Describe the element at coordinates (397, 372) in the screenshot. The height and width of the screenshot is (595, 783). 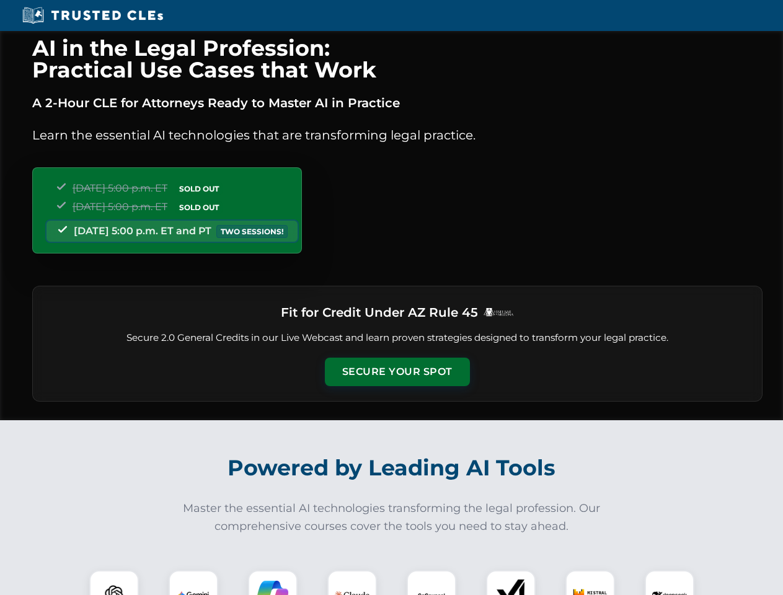
I see `button: Secure Your Spot` at that location.